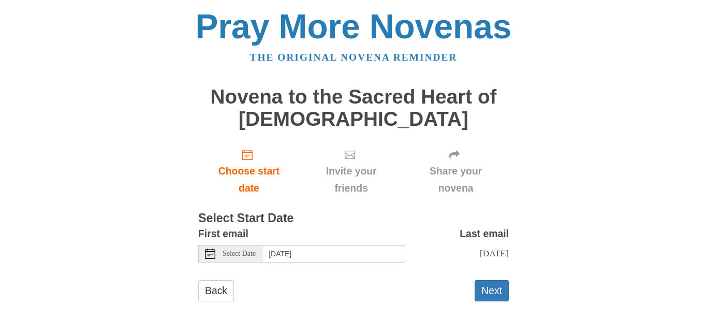 The image size is (707, 334). What do you see at coordinates (353, 26) in the screenshot?
I see `a: Pray More Novenas` at bounding box center [353, 26].